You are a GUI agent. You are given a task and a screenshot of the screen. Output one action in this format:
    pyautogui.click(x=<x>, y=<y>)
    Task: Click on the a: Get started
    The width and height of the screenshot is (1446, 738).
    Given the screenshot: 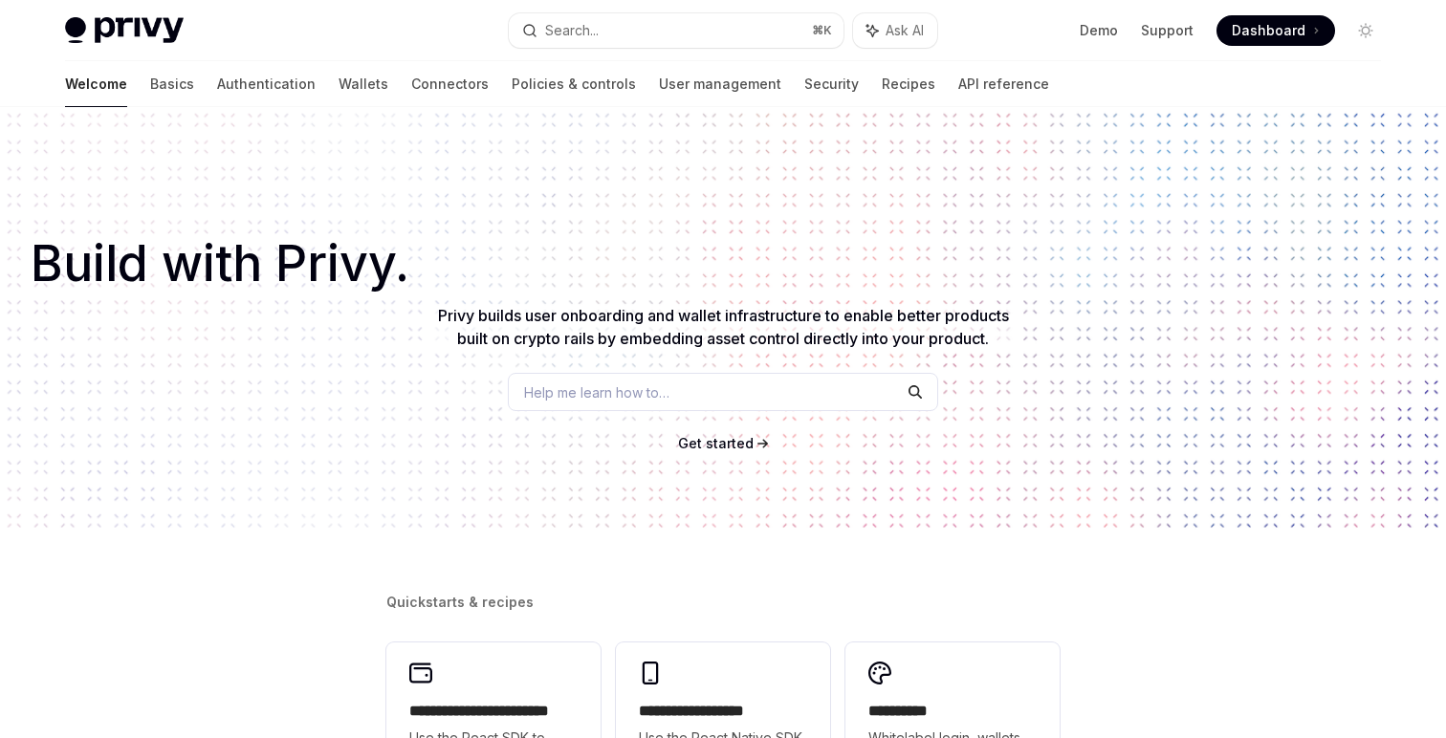 What is the action you would take?
    pyautogui.click(x=715, y=444)
    